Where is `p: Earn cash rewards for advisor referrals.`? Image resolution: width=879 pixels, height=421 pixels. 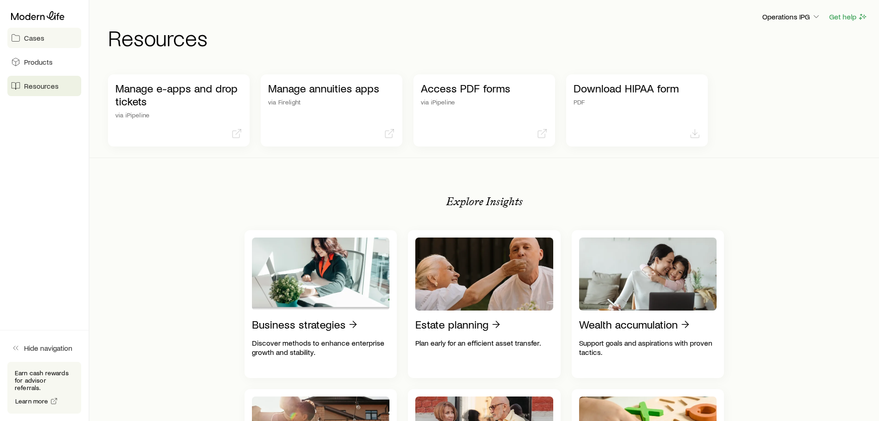 p: Earn cash rewards for advisor referrals. is located at coordinates (44, 380).